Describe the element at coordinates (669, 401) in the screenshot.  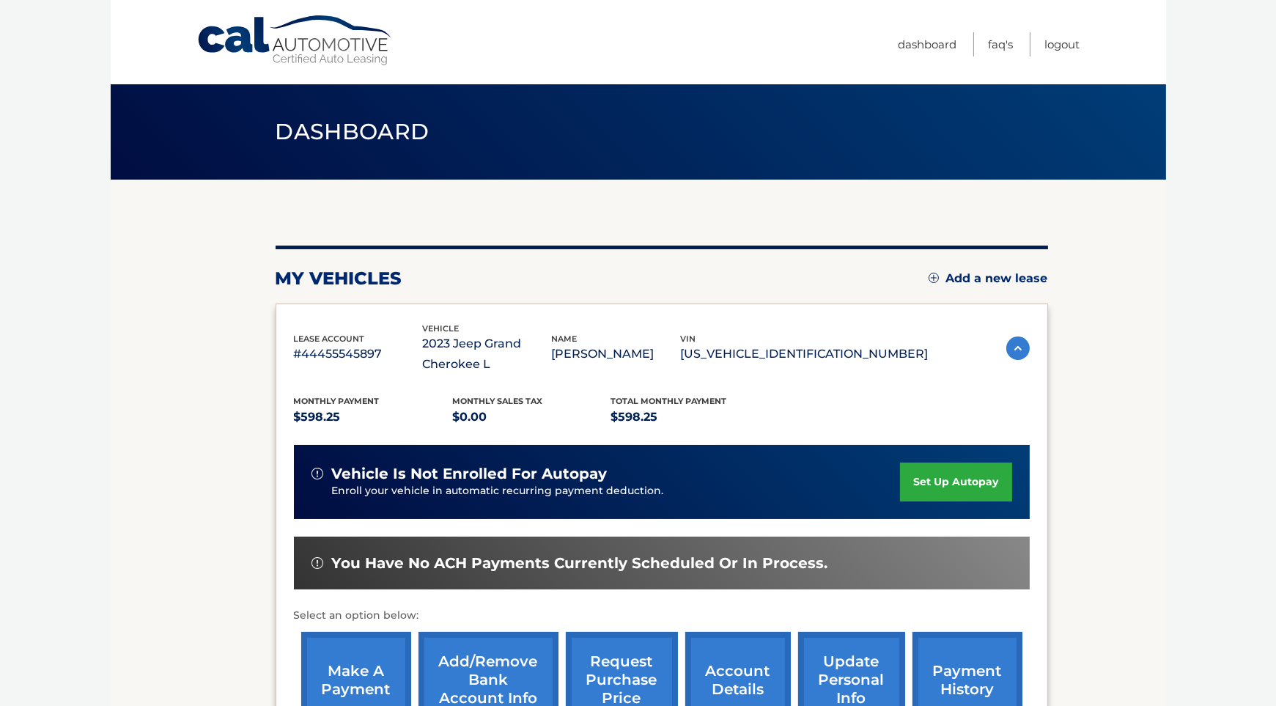
I see `span: Total Monthly Payment` at that location.